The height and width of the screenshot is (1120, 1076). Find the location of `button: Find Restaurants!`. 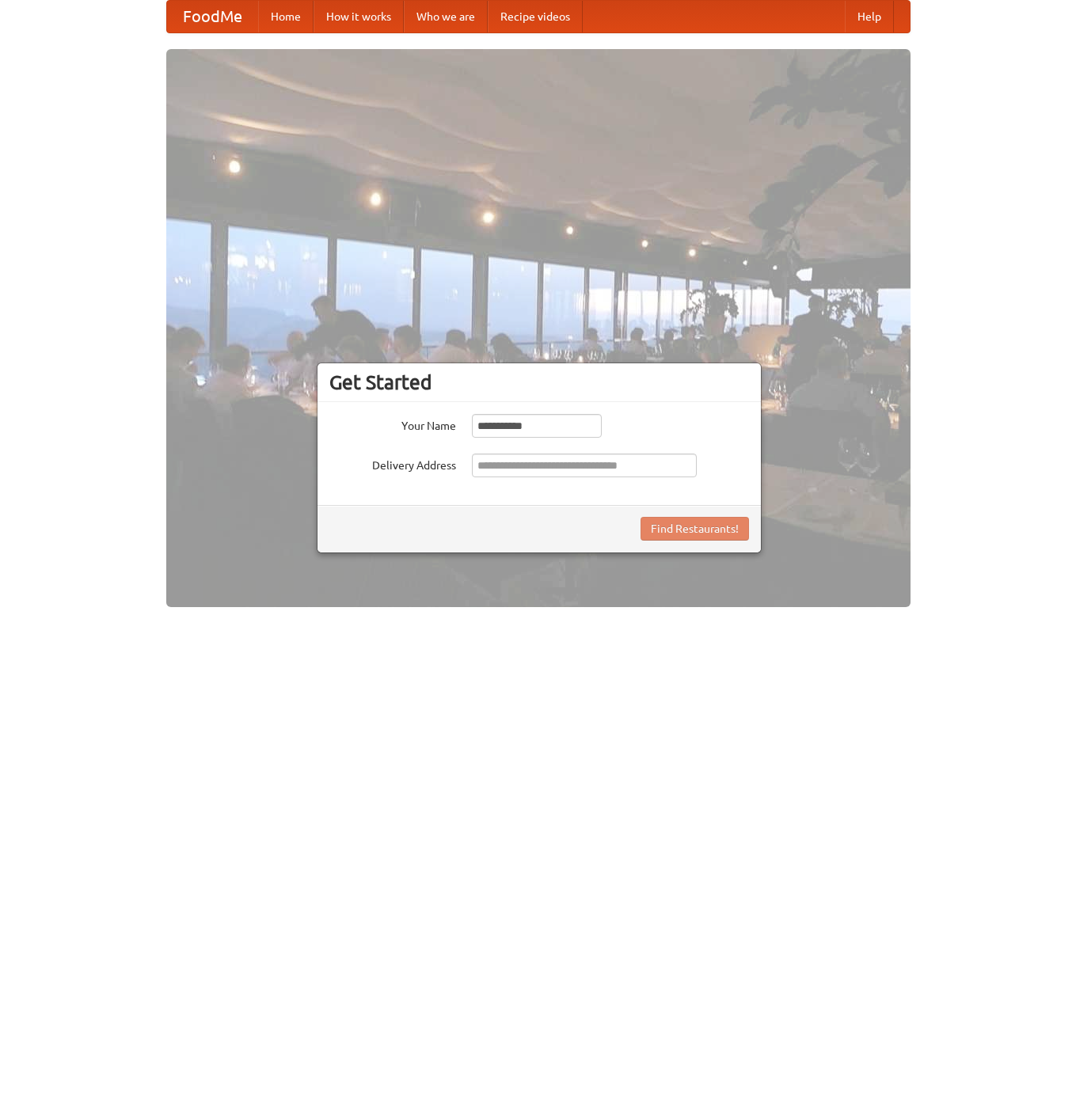

button: Find Restaurants! is located at coordinates (694, 528).